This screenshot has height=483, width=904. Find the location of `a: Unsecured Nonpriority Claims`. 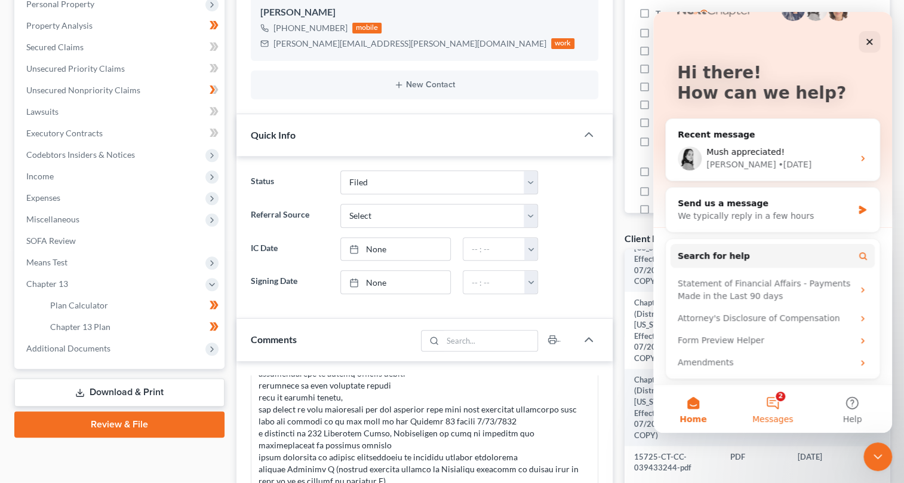

a: Unsecured Nonpriority Claims is located at coordinates (121, 90).